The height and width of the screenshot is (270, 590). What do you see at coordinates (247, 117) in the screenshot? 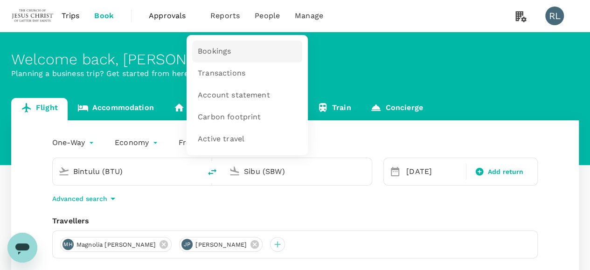
I see `a: Carbon footprint` at bounding box center [247, 117].